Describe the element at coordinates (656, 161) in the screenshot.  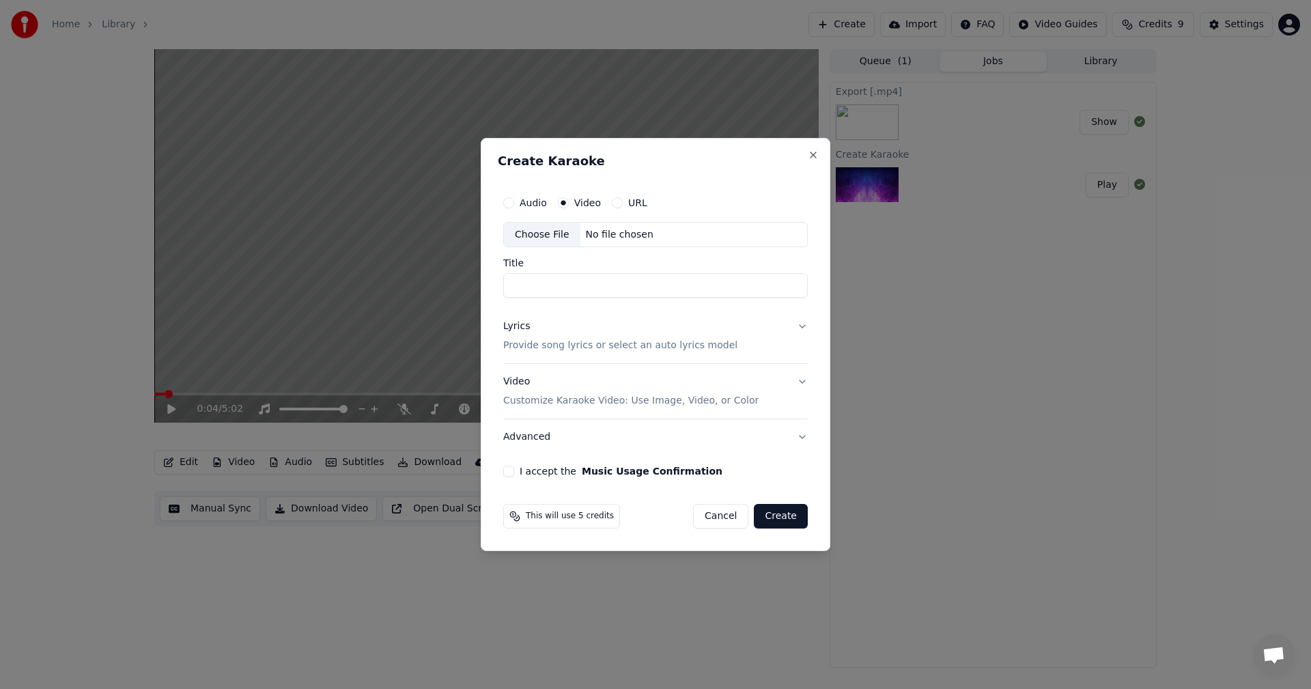
I see `h2: Create Karaoke` at that location.